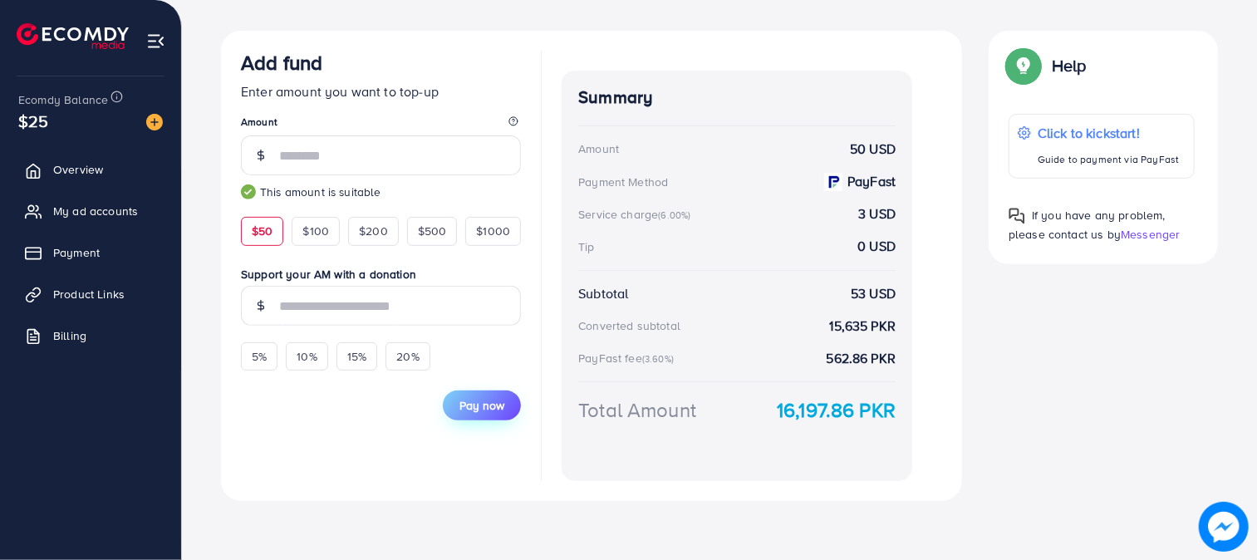 This screenshot has width=1257, height=560. Describe the element at coordinates (873, 293) in the screenshot. I see `strong: 53 USD` at that location.